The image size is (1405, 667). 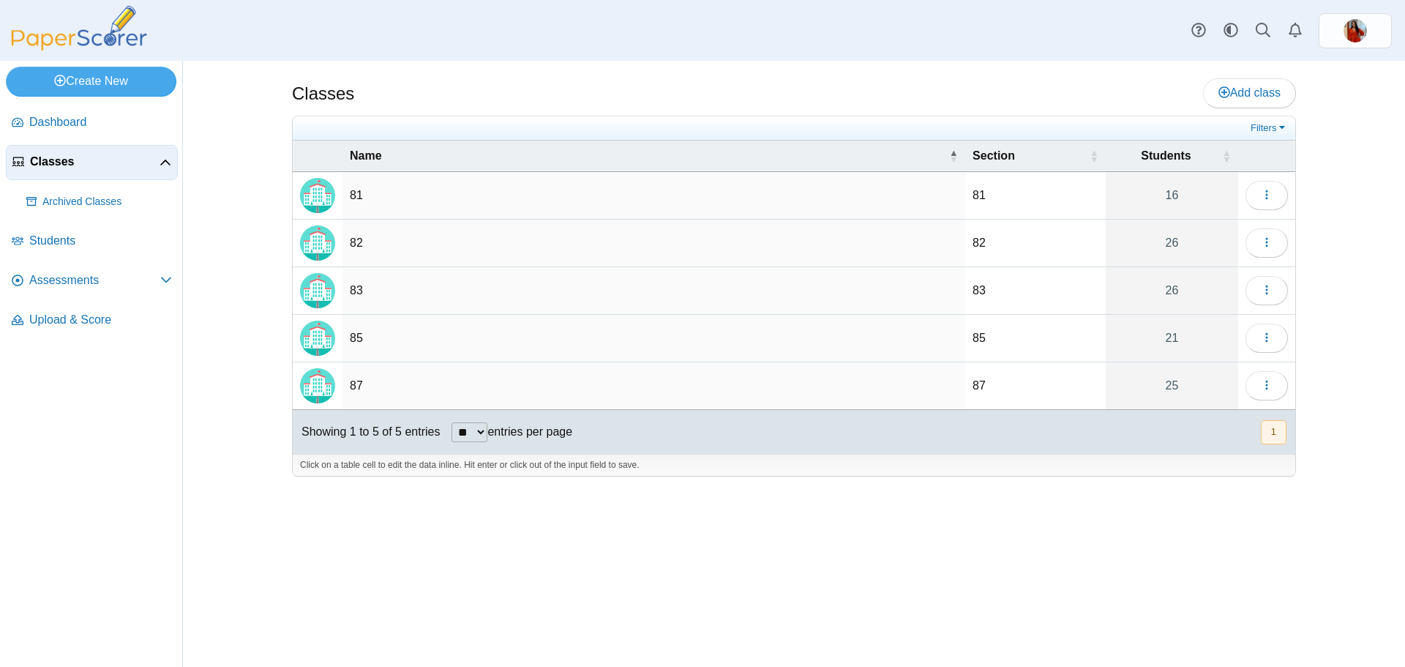 I want to click on nav: pagination, so click(x=1273, y=432).